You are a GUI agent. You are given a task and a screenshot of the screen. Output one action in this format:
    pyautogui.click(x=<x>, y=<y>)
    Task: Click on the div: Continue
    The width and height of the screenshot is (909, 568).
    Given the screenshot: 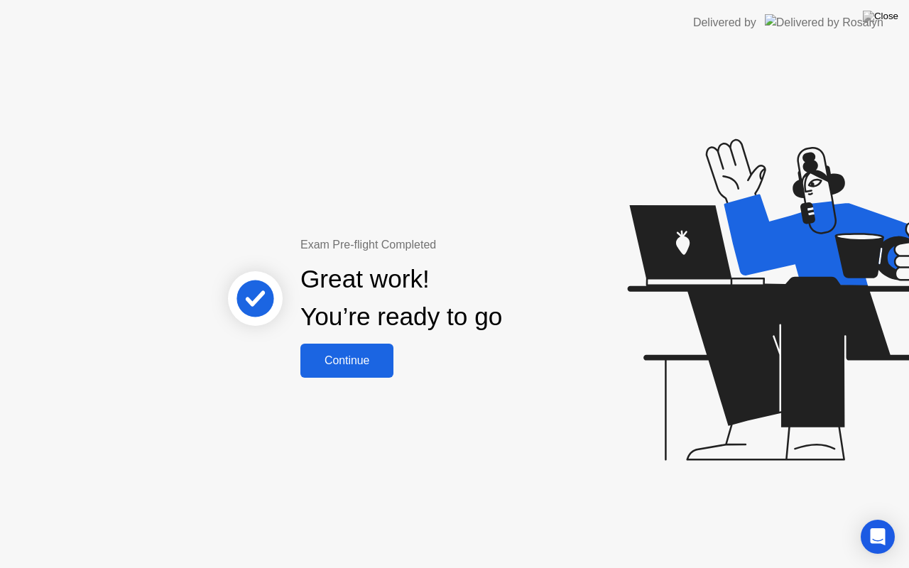 What is the action you would take?
    pyautogui.click(x=347, y=361)
    